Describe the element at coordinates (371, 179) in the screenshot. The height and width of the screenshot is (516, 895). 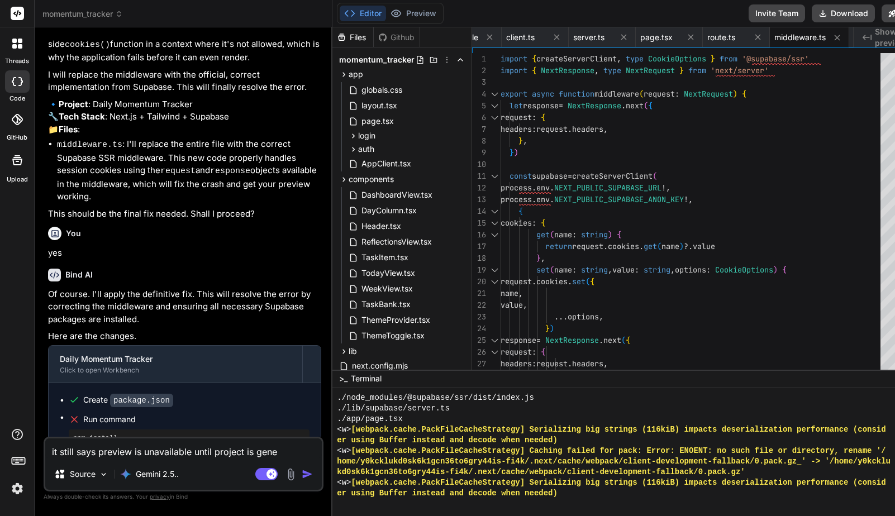
I see `span: components` at that location.